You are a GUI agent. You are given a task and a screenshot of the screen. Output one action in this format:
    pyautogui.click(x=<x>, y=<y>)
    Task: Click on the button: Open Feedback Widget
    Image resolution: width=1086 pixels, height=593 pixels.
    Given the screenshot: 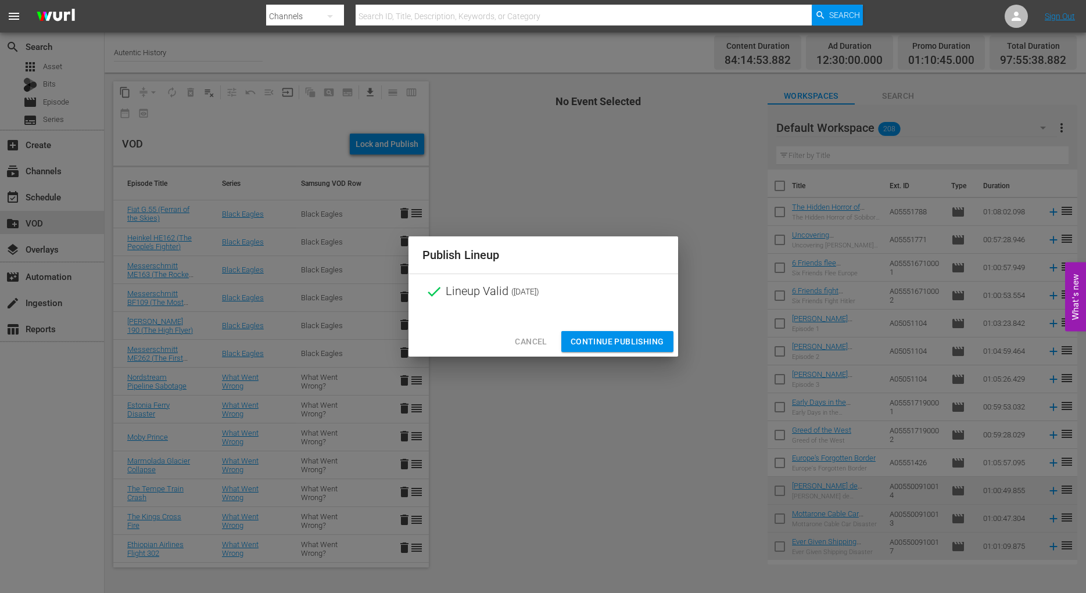 What is the action you would take?
    pyautogui.click(x=1076, y=296)
    